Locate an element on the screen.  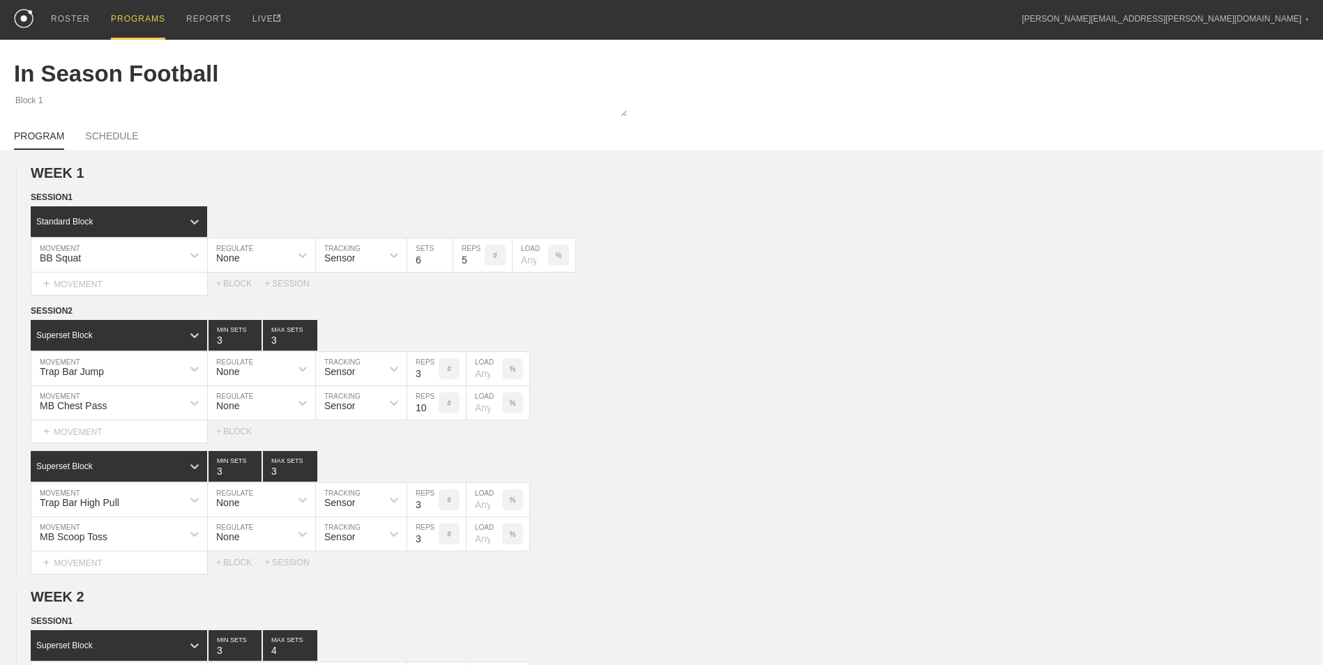
div: Trap Bar Jump is located at coordinates (72, 372).